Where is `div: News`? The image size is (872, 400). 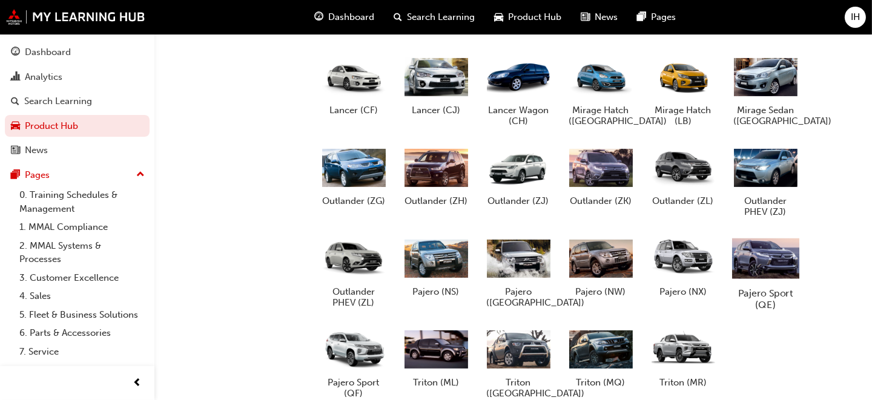 div: News is located at coordinates (36, 150).